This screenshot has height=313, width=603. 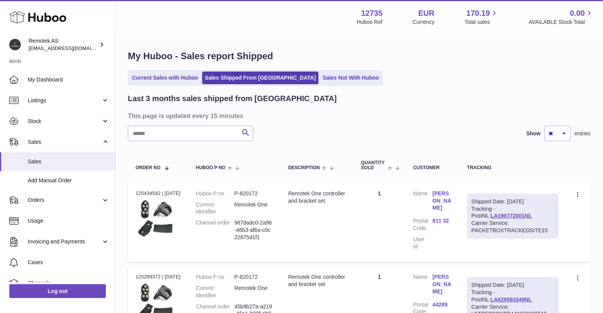 I want to click on span: Huboo P no, so click(x=211, y=168).